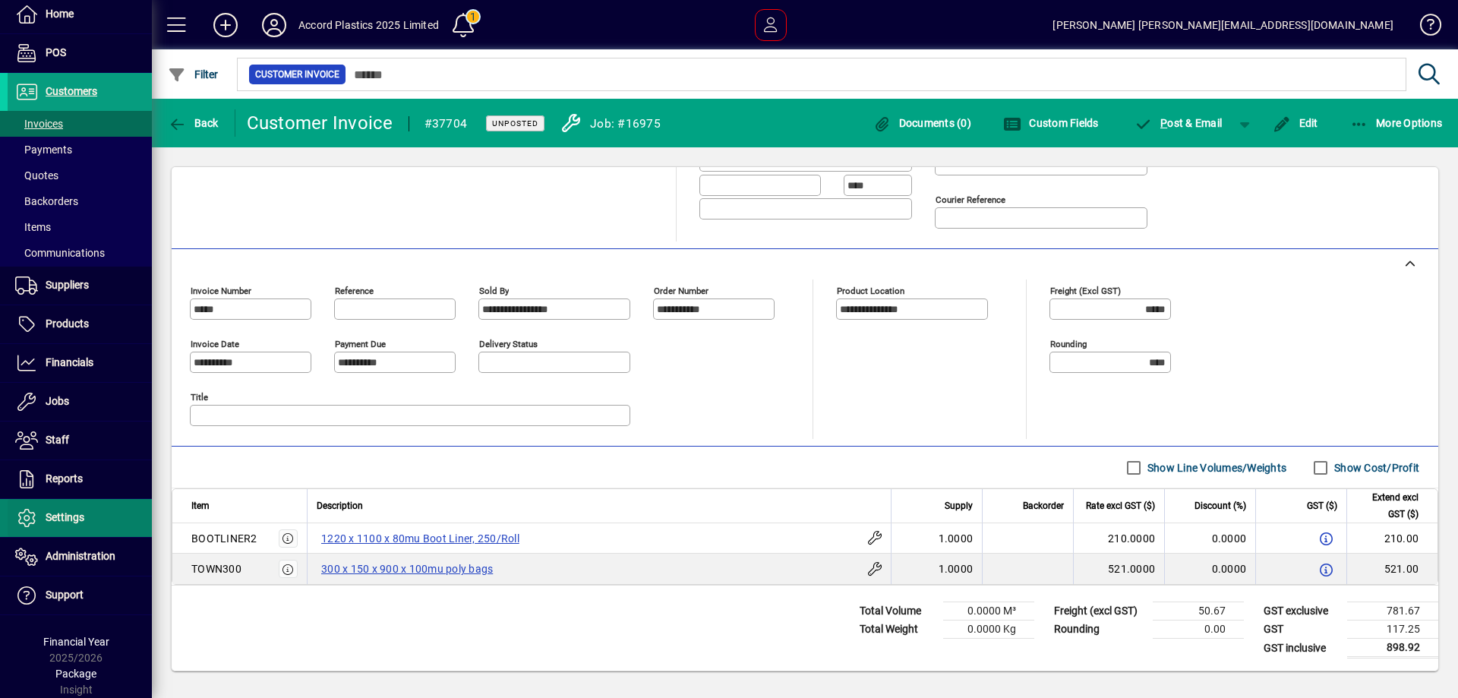 This screenshot has width=1458, height=698. I want to click on a: Reports, so click(80, 479).